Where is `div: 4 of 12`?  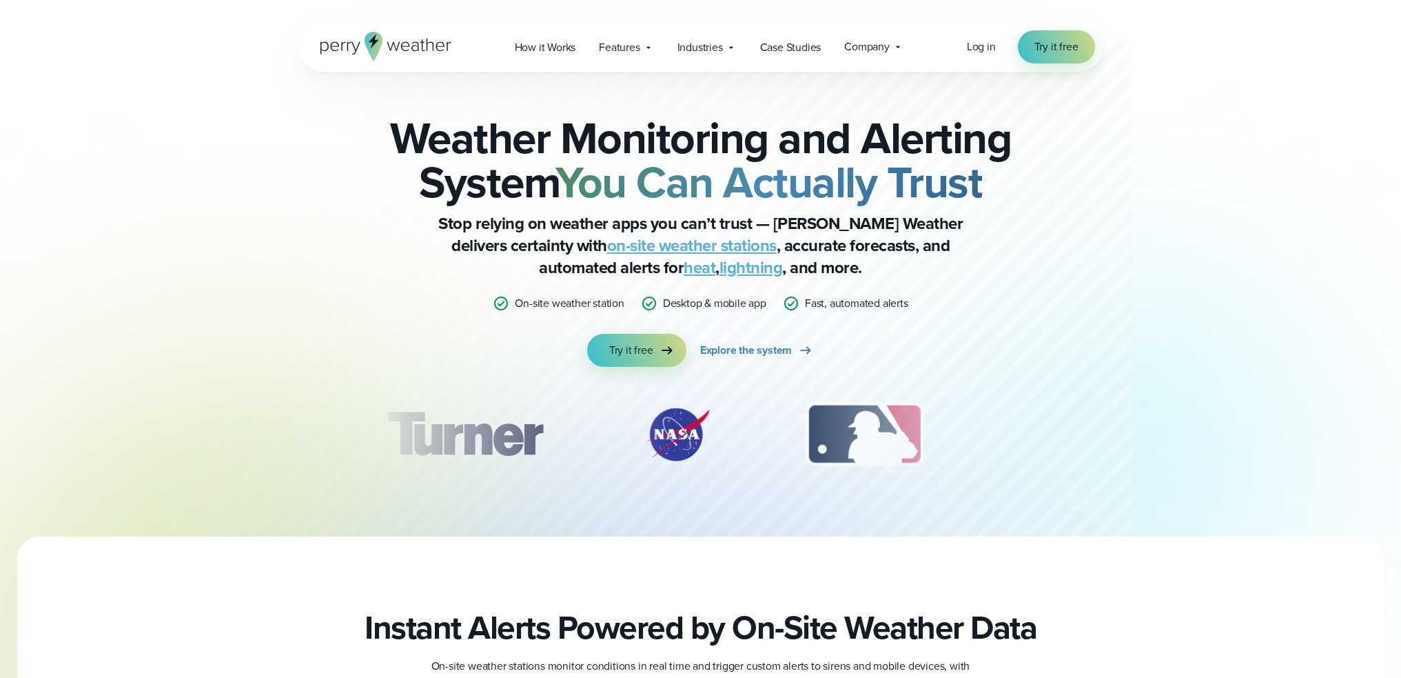
div: 4 of 12 is located at coordinates (1059, 434).